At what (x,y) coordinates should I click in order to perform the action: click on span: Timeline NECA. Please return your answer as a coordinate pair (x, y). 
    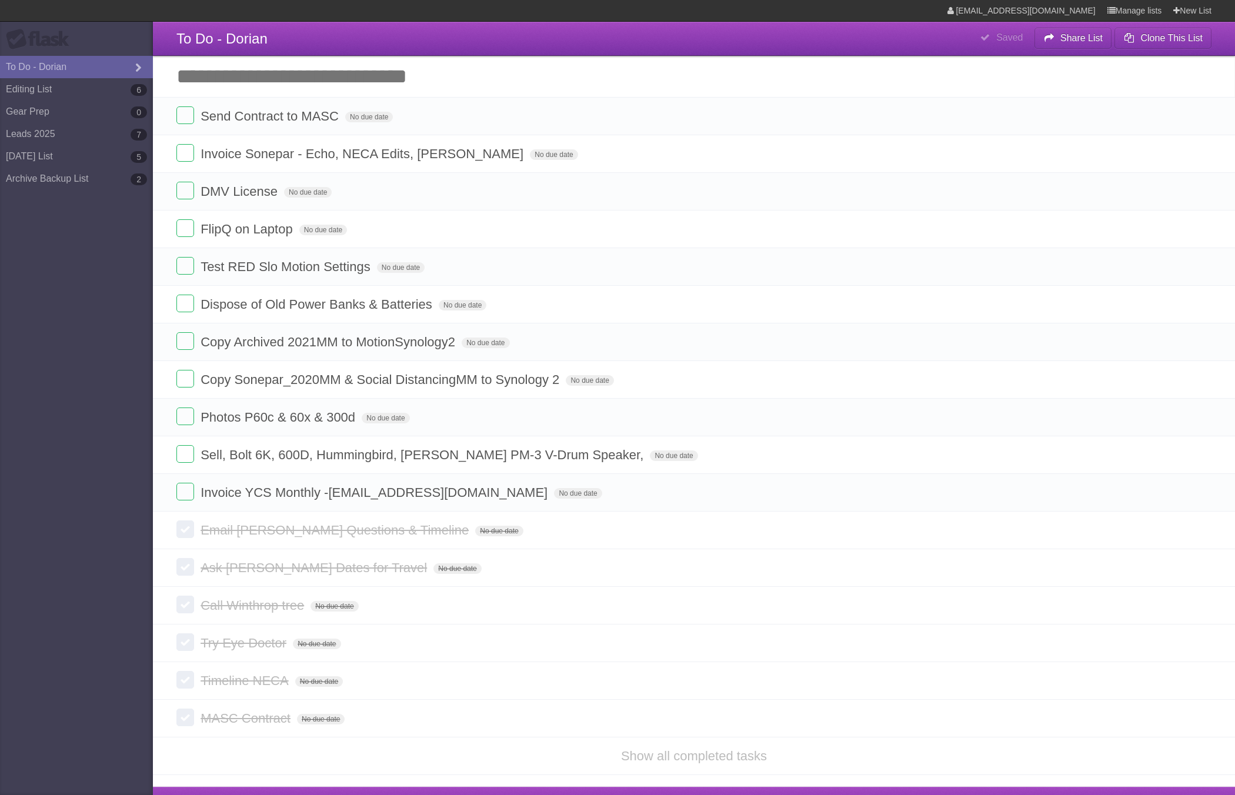
    Looking at the image, I should click on (246, 681).